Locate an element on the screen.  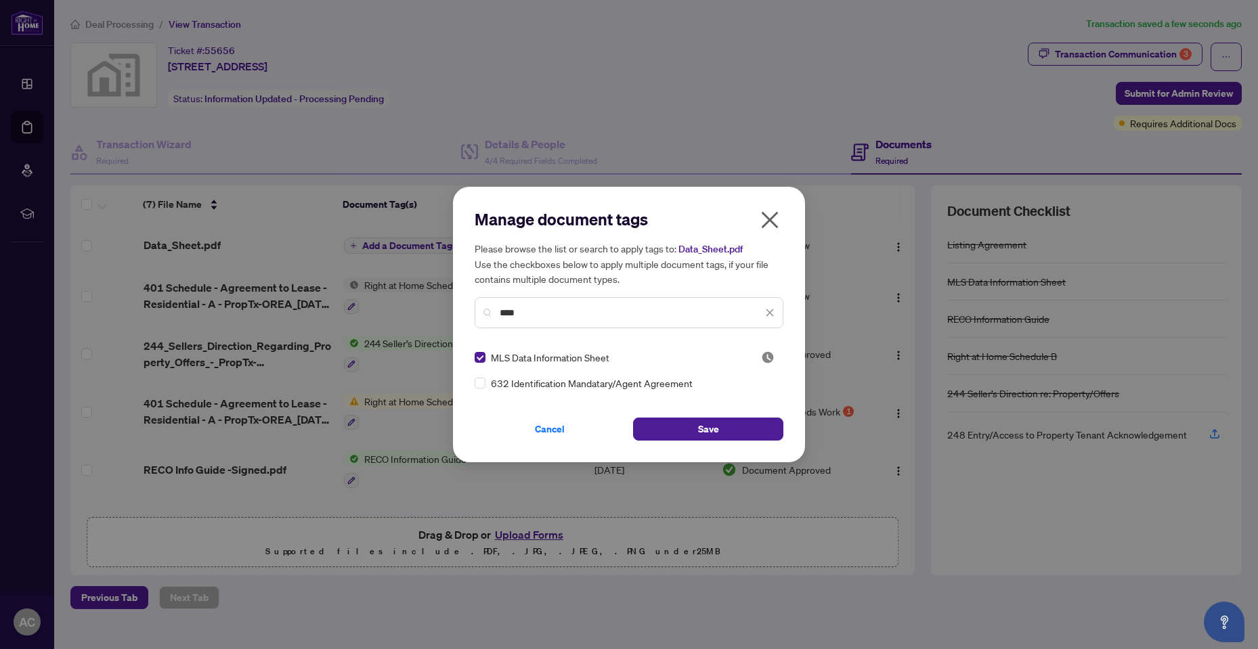
h2: Manage document tags is located at coordinates (629, 219).